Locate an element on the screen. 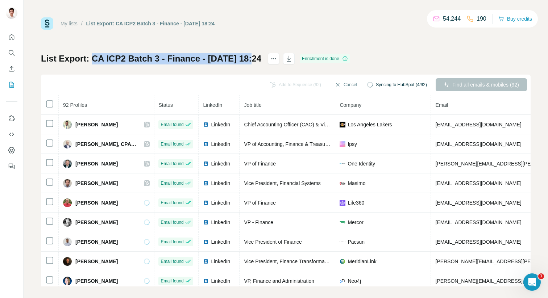 The width and height of the screenshot is (548, 298). button: Feedback is located at coordinates (12, 166).